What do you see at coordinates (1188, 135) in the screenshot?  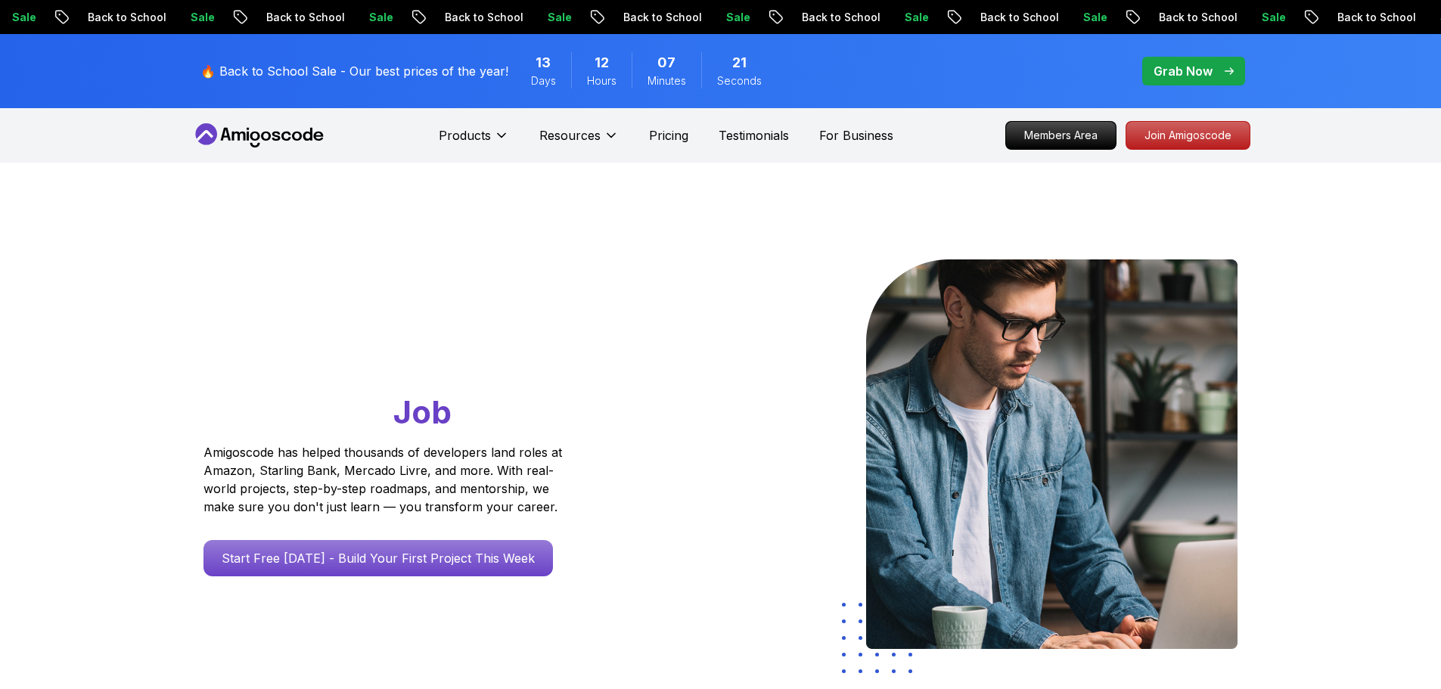 I see `p: Join Amigoscode` at bounding box center [1188, 135].